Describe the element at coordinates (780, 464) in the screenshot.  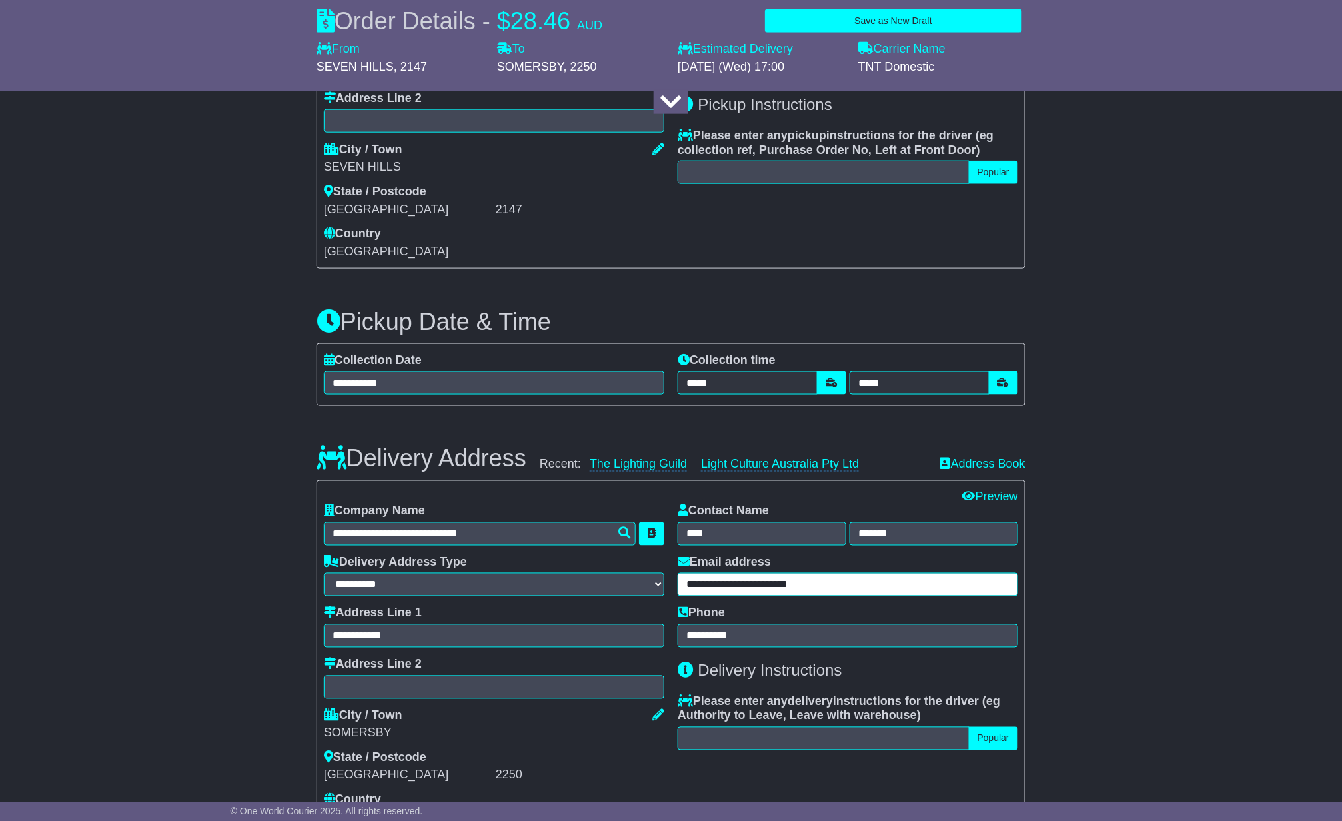
I see `a: Light Culture Australia Pty Ltd` at that location.